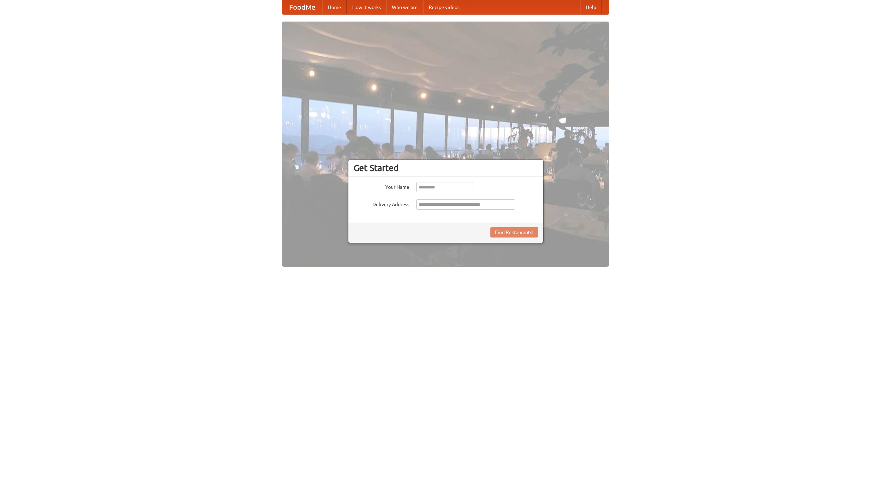 The width and height of the screenshot is (891, 492). Describe the element at coordinates (446, 168) in the screenshot. I see `h3: Get Started` at that location.